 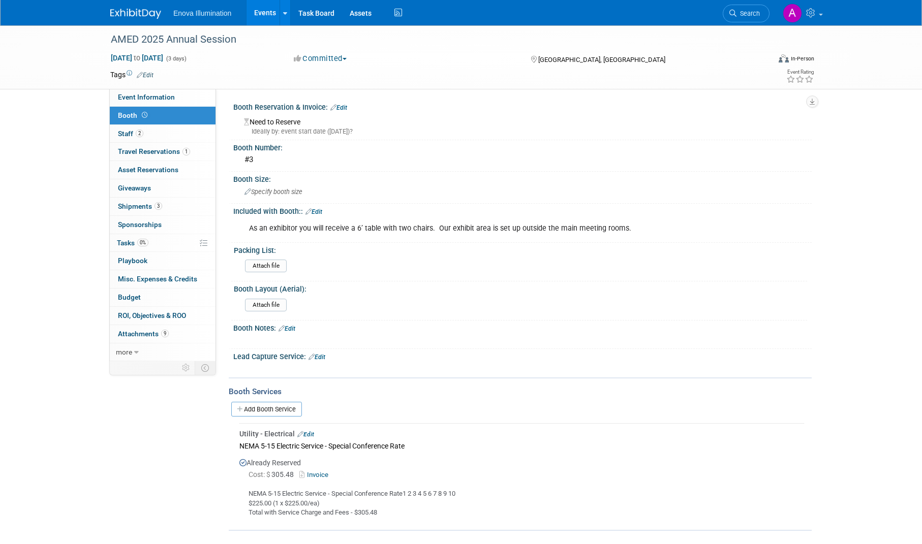 What do you see at coordinates (802, 58) in the screenshot?
I see `div: In-Person` at bounding box center [802, 58].